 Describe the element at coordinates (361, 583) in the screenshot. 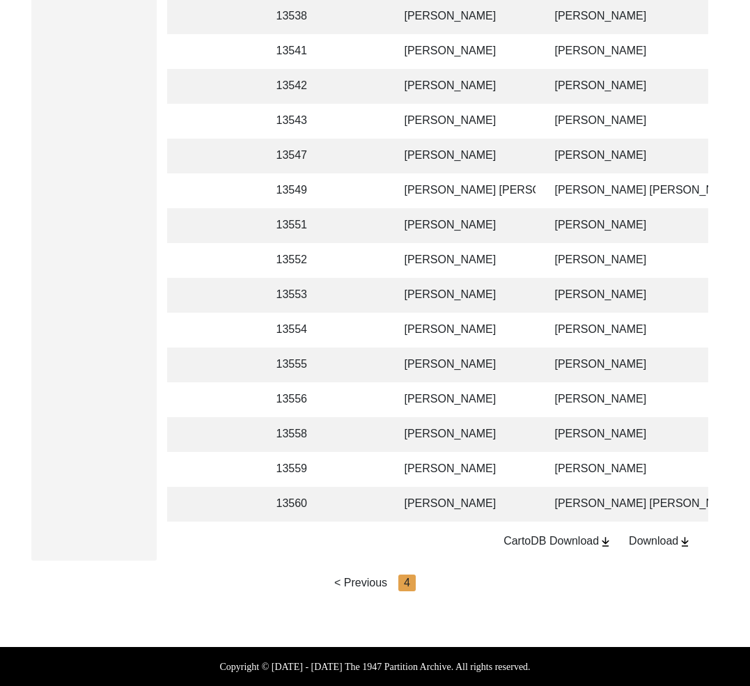

I see `div: < Previous` at that location.